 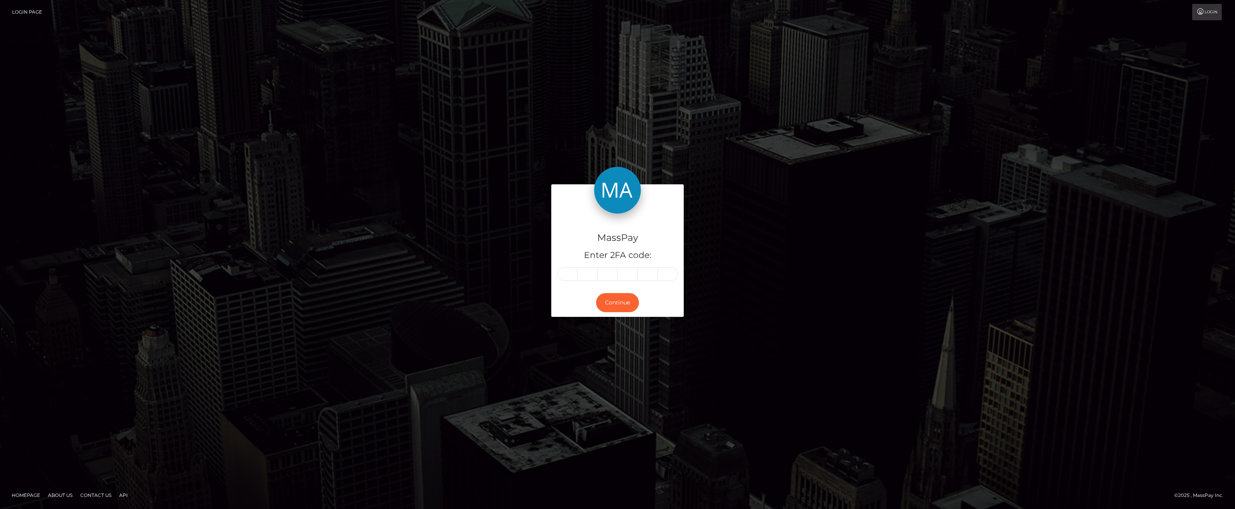 What do you see at coordinates (60, 495) in the screenshot?
I see `a: About Us` at bounding box center [60, 495].